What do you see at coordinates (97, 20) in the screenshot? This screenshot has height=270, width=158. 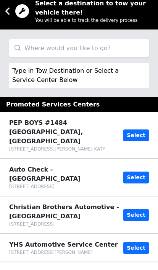 I see `div: You will be able to track the delivery process` at bounding box center [97, 20].